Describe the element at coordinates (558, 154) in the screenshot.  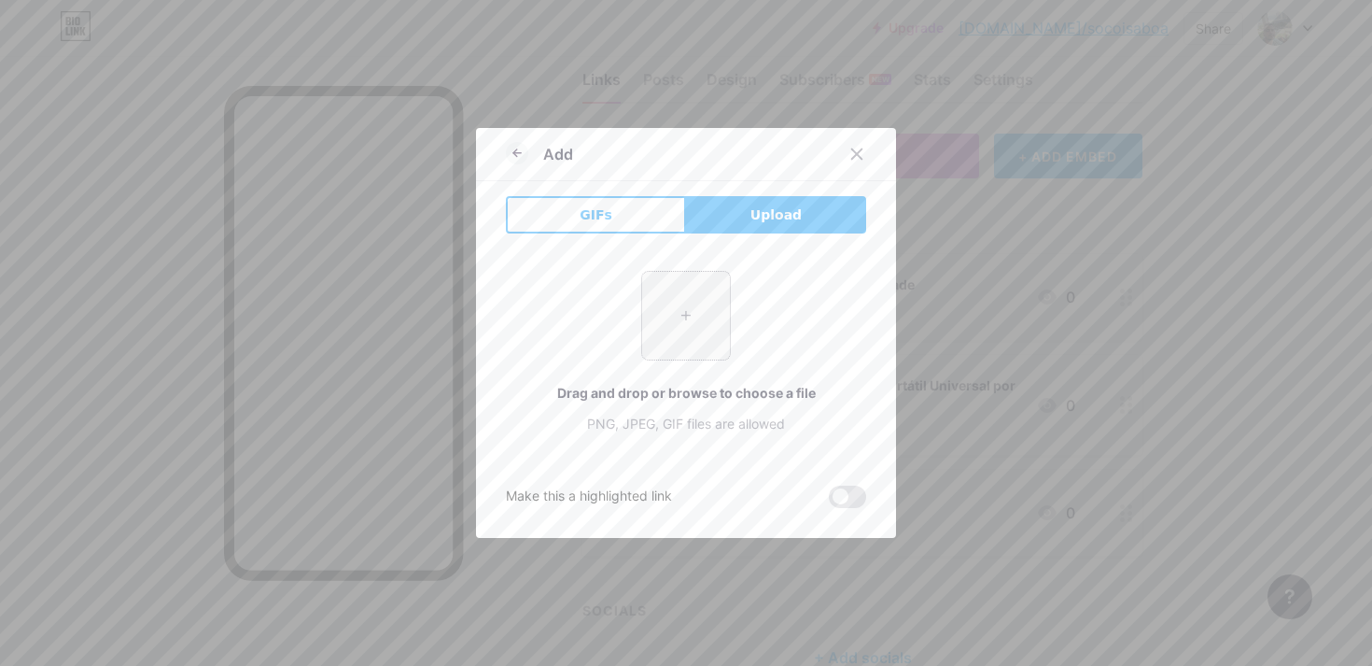
I see `div: Add` at that location.